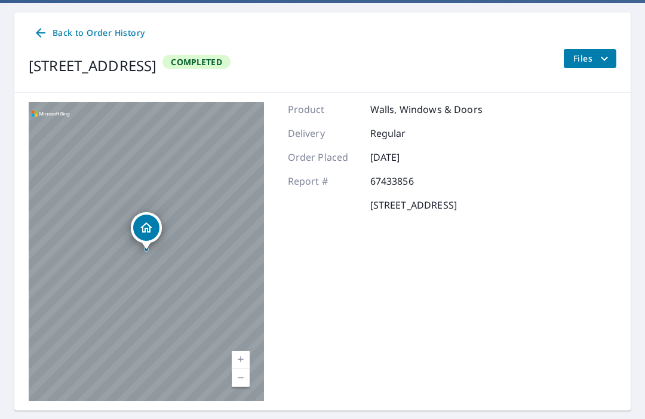  Describe the element at coordinates (146, 231) in the screenshot. I see `div: Dropped pin, building 1, Residential property, 3780 Legacy Run Owensboro, KY 42301` at that location.